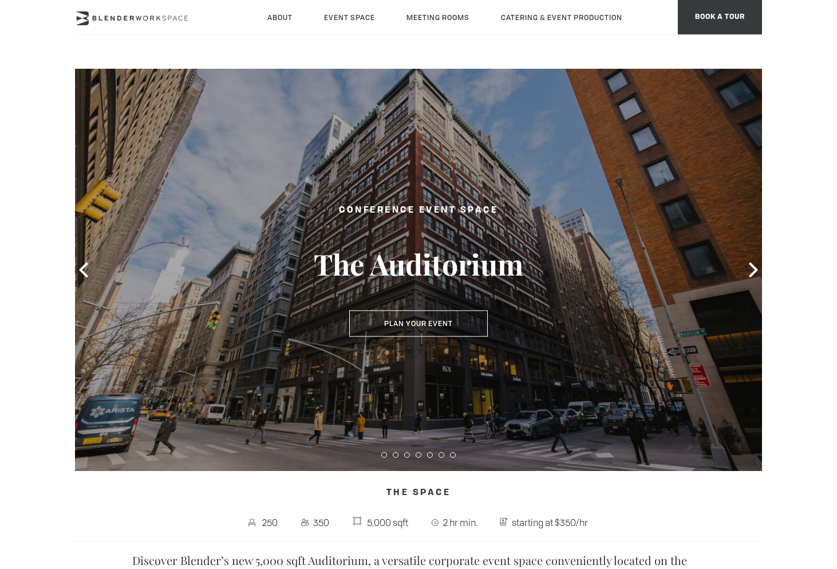 The width and height of the screenshot is (837, 569). I want to click on h2: Conference Event Space, so click(419, 210).